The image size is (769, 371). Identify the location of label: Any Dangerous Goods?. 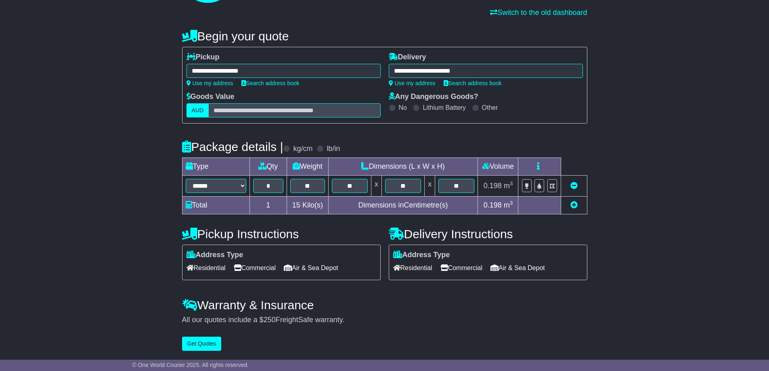
(434, 97).